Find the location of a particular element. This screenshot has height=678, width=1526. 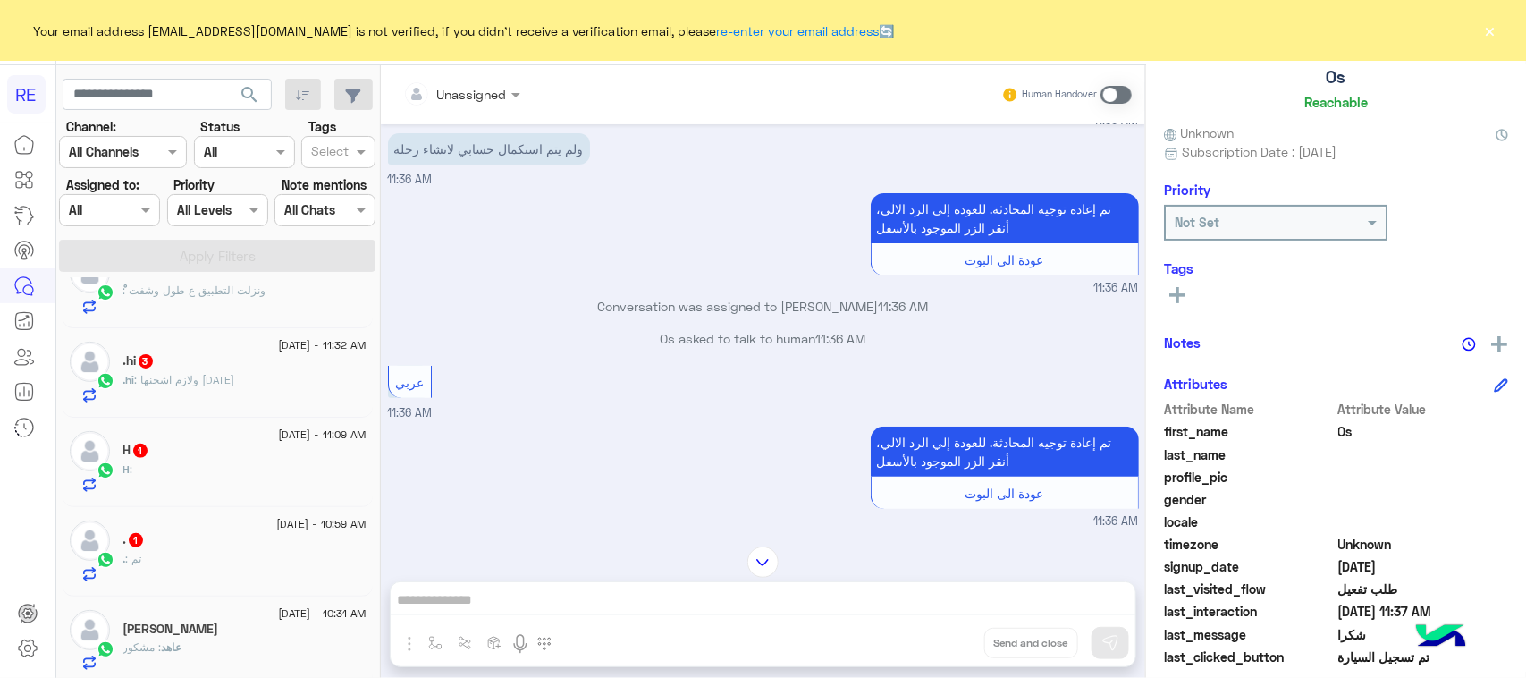

img: add is located at coordinates (1500, 344).